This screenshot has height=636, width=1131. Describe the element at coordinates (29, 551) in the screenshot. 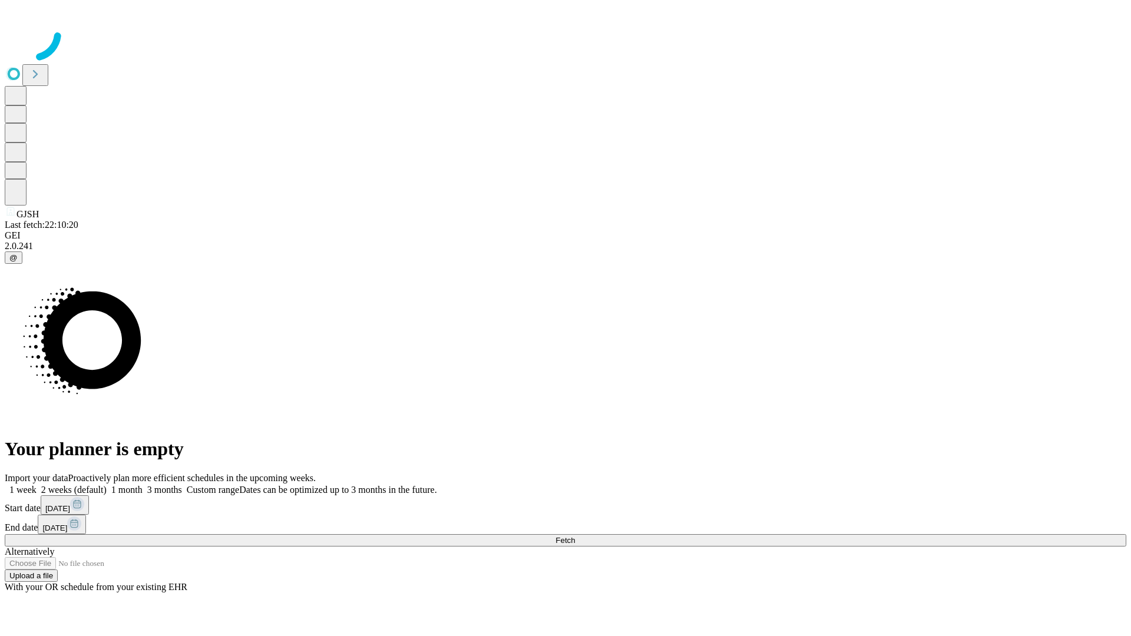

I see `span: Alternatively` at that location.